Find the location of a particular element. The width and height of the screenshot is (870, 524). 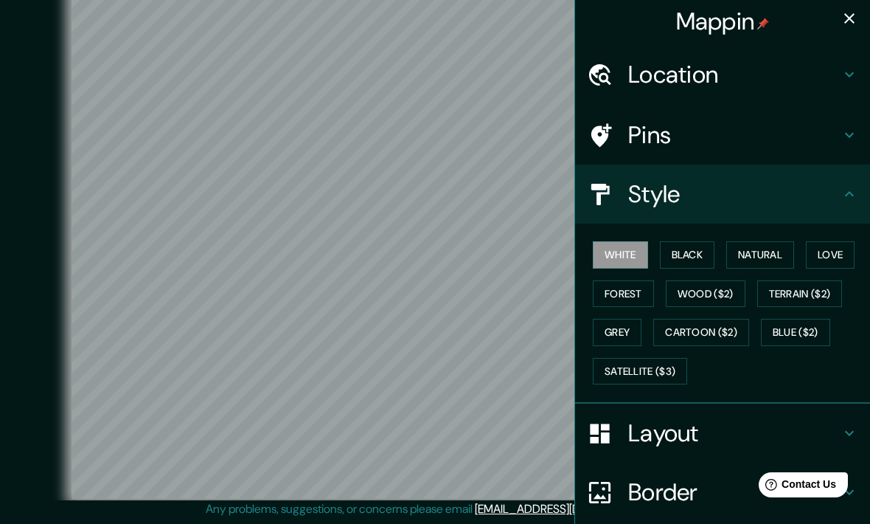

h4: Location is located at coordinates (735, 75).